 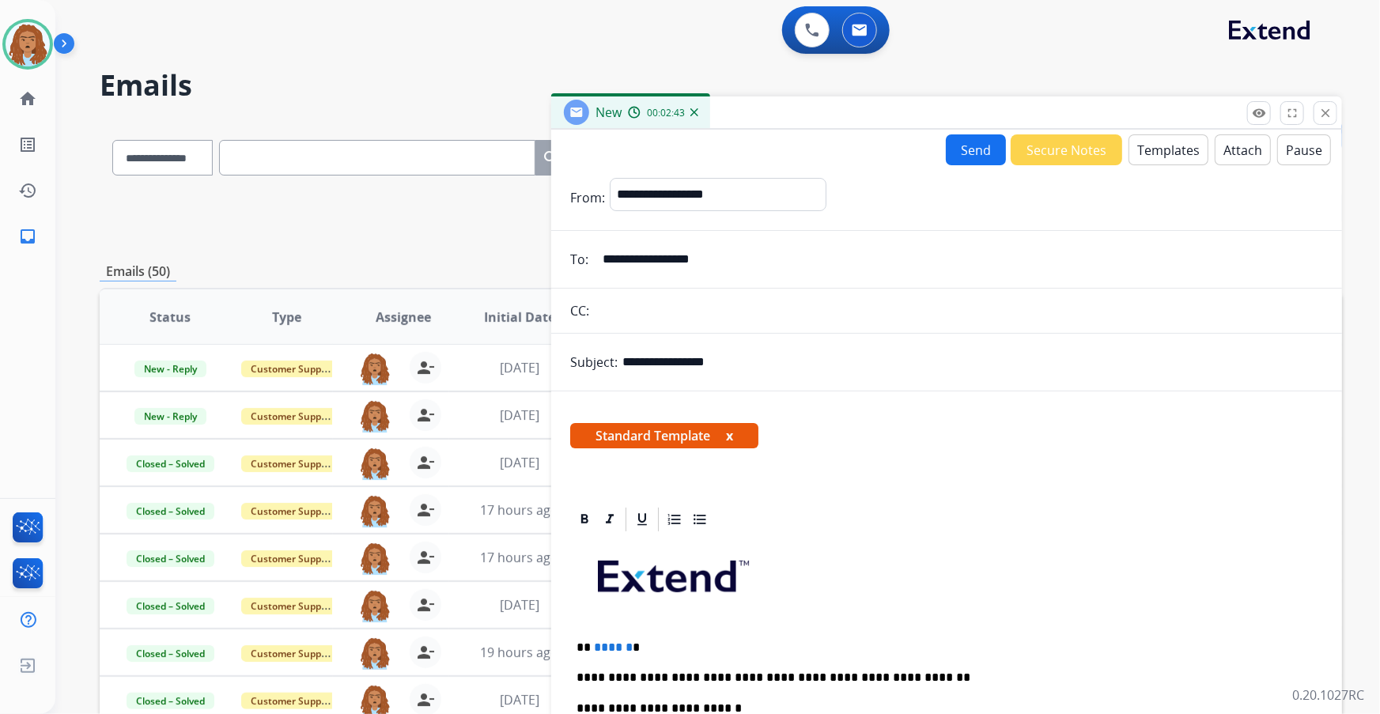 What do you see at coordinates (580, 311) in the screenshot?
I see `p: CC:` at bounding box center [580, 311].